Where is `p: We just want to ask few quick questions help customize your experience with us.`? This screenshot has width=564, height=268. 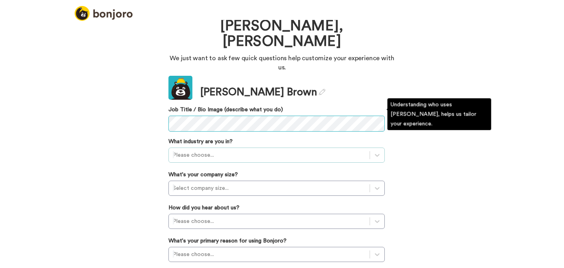
p: We just want to ask few quick questions help customize your experience with us. is located at coordinates (282, 63).